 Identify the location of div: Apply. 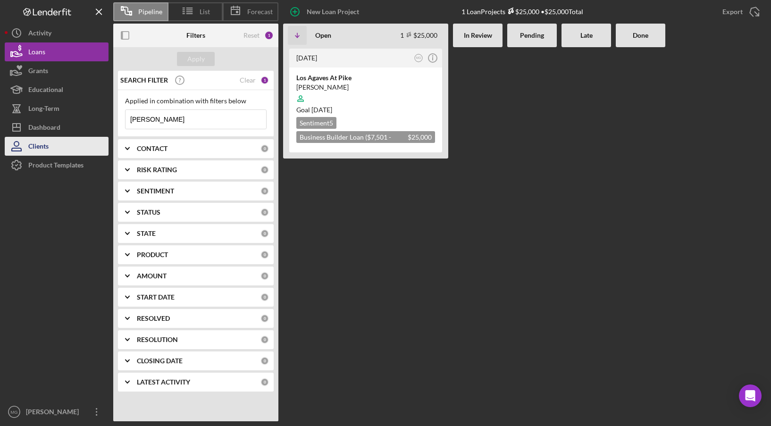
(196, 59).